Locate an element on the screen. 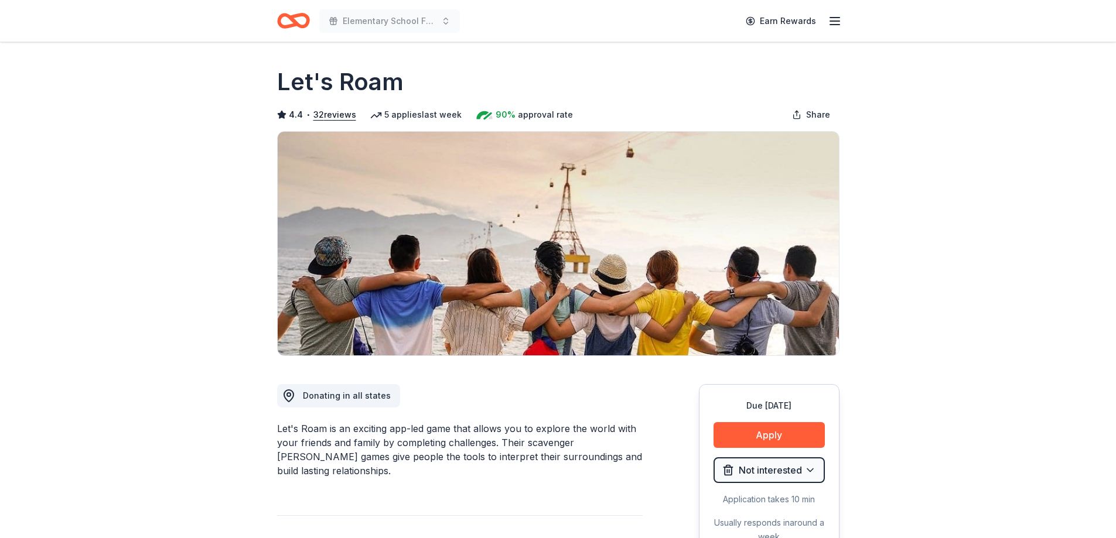 This screenshot has width=1116, height=538. span: 90% is located at coordinates (506, 115).